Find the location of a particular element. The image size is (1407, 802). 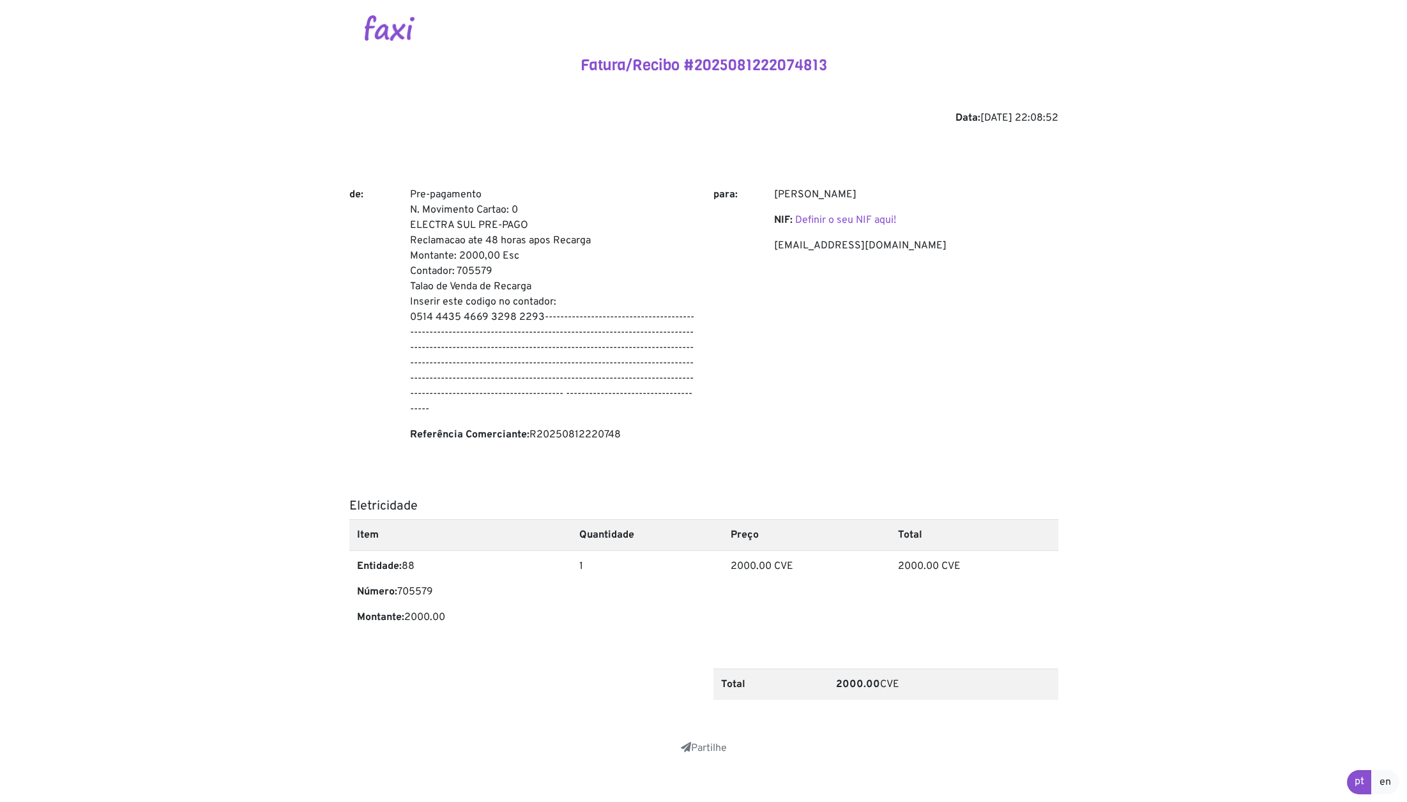

p: Pre-pagamento N. Movimento Cartao: 0 ELECTRA SUL PRE-PAGO Reclamacao ate 48 horas apos Recarga Mo... is located at coordinates (552, 302).